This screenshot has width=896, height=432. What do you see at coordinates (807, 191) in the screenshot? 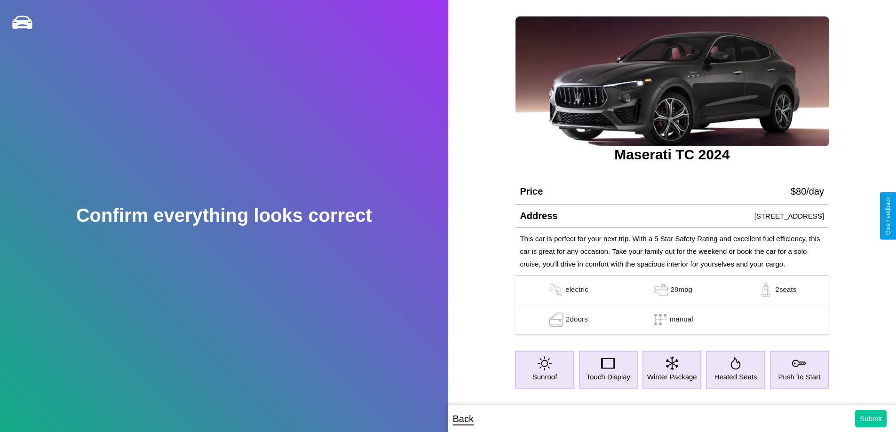
I see `p: $ 80 /day` at bounding box center [807, 191].